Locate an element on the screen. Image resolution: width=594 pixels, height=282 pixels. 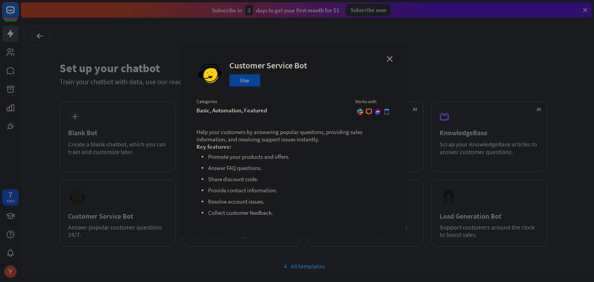
div: basic, automation, featured is located at coordinates (272, 110).